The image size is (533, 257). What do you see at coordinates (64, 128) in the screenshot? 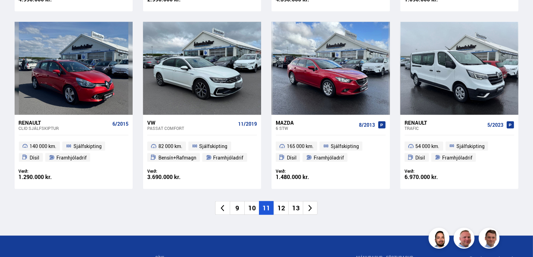
I see `div: Clio SJÁLFSKIPTUR` at bounding box center [64, 128].